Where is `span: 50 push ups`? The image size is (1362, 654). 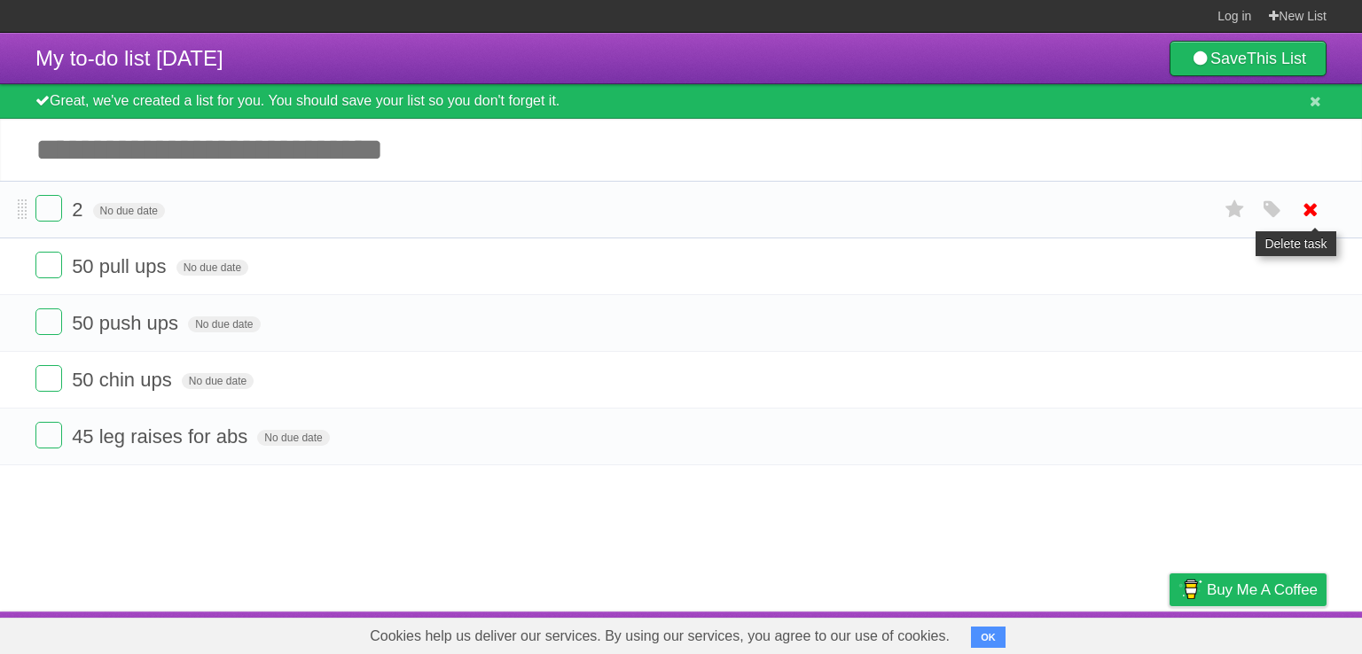 span: 50 push ups is located at coordinates (127, 323).